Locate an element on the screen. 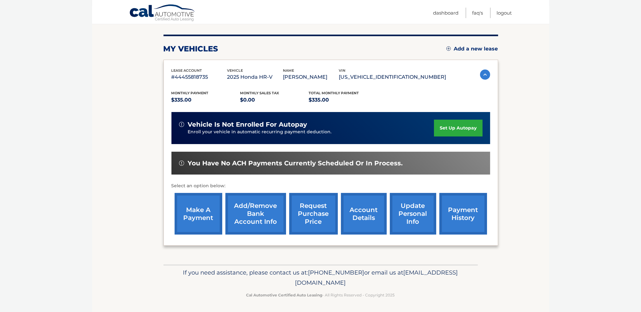 This screenshot has height=312, width=641. span: Total Monthly Payment is located at coordinates (334, 93).